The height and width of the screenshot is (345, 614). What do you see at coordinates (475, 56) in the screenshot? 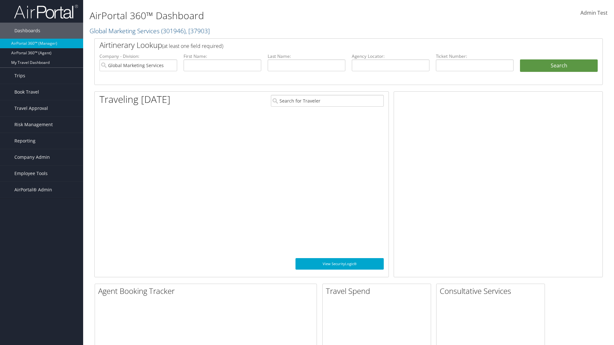
I see `label: Ticket Number:` at bounding box center [475, 56].